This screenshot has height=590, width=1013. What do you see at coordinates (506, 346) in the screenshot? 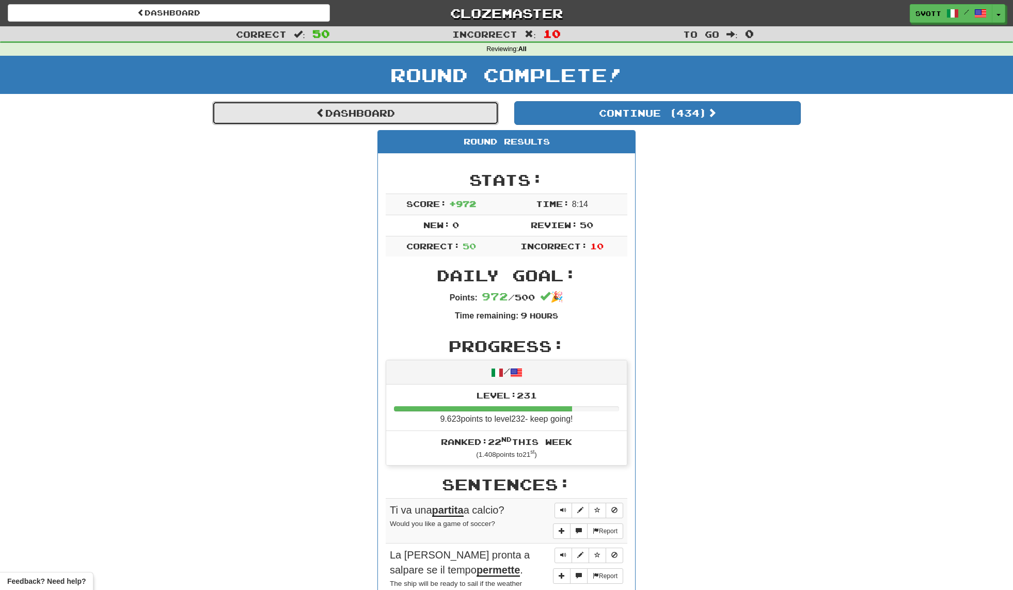
I see `h2: Progress:` at bounding box center [506, 346].